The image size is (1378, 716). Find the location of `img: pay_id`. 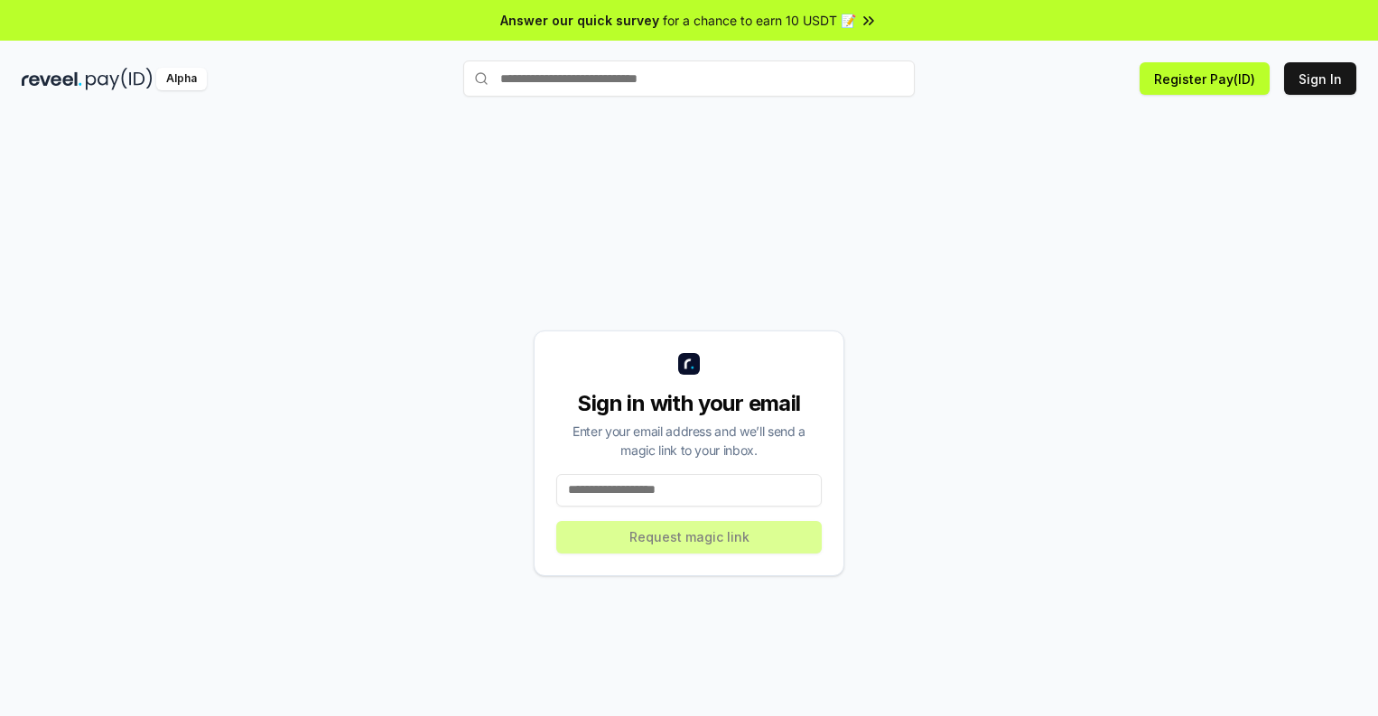

img: pay_id is located at coordinates (119, 79).